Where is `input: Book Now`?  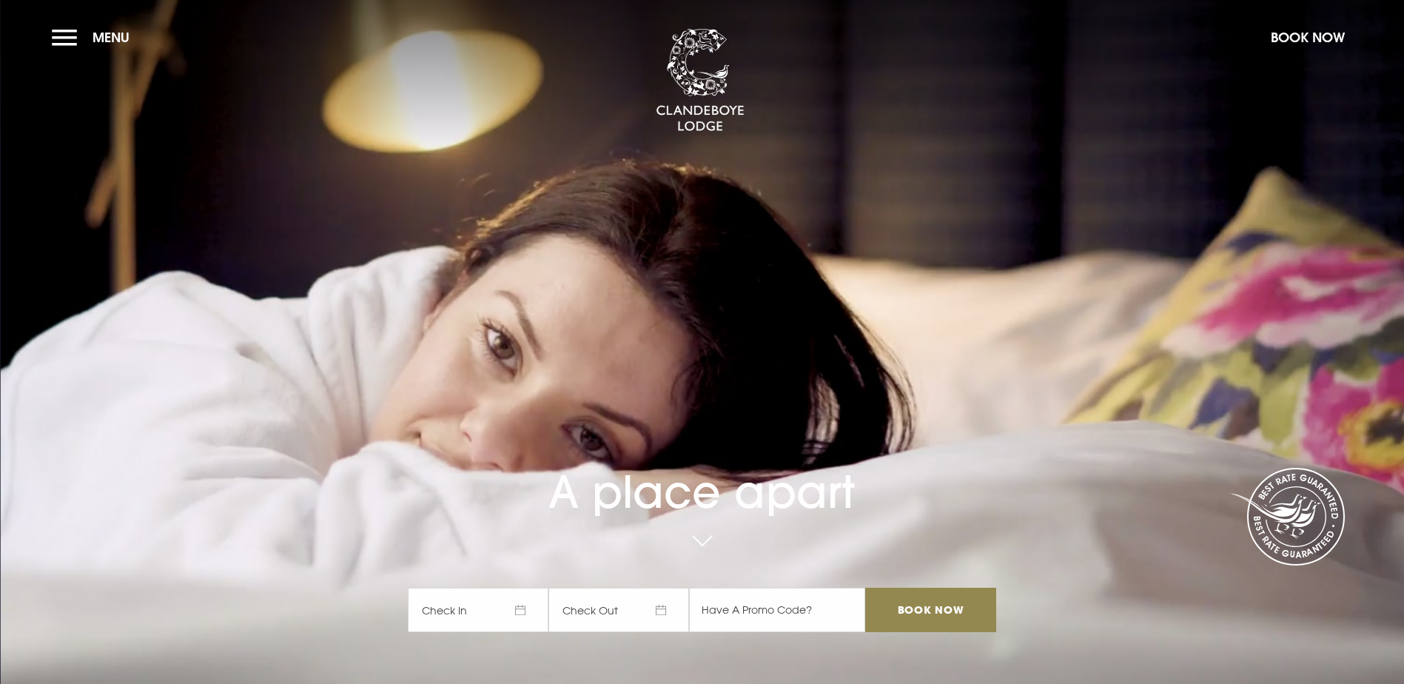
input: Book Now is located at coordinates (930, 610).